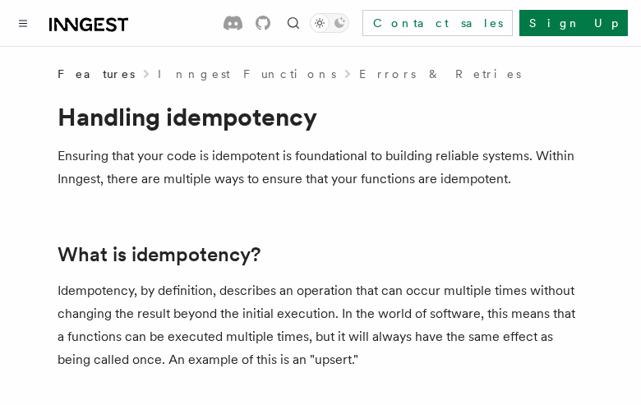 Image resolution: width=641 pixels, height=405 pixels. I want to click on button: Toggle dark mode, so click(329, 23).